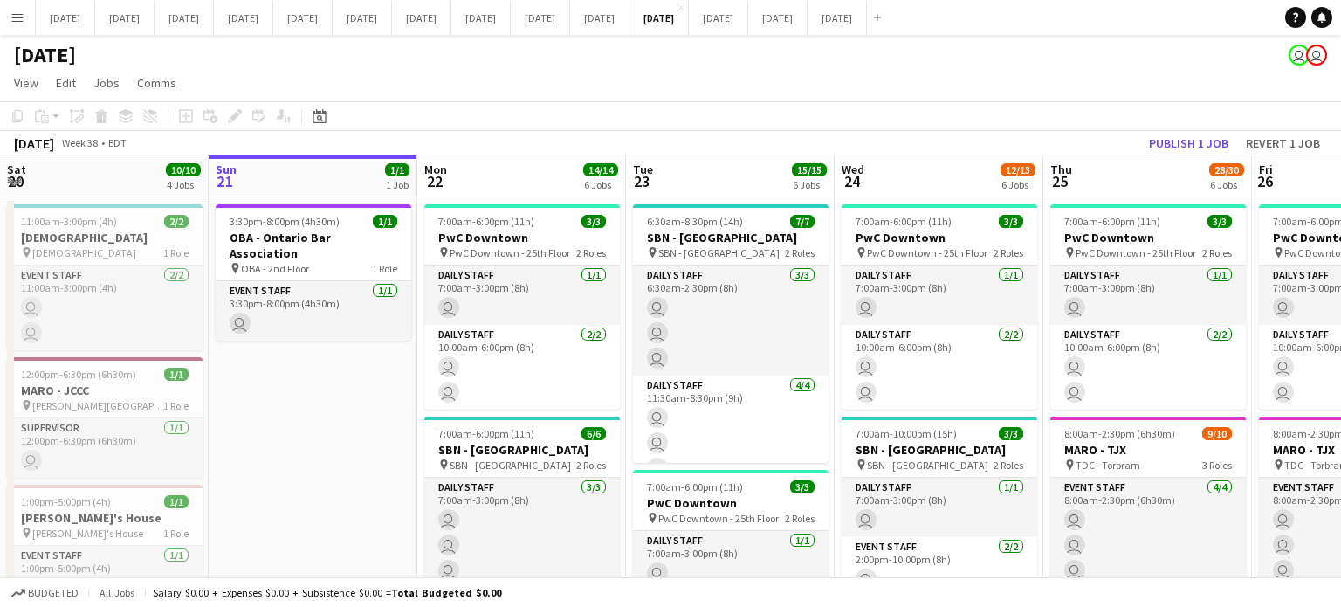 The image size is (1341, 607). What do you see at coordinates (853, 169) in the screenshot?
I see `span: Wed` at bounding box center [853, 169].